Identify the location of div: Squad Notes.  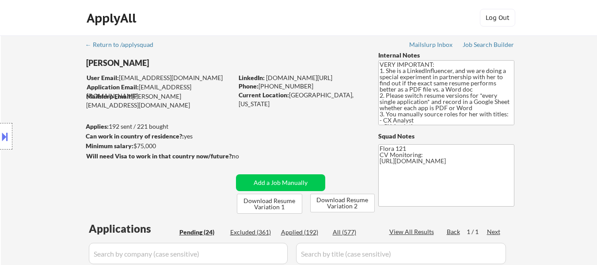
(446, 136).